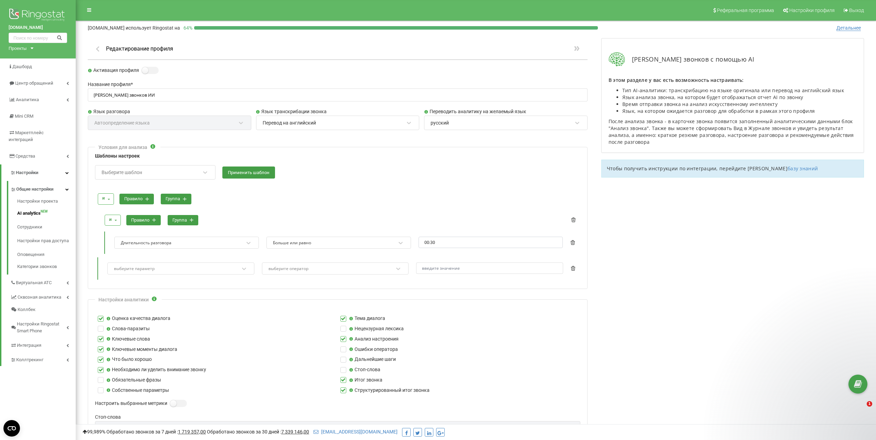 The height and width of the screenshot is (440, 876). What do you see at coordinates (289, 123) in the screenshot?
I see `div: Перевод на английский` at bounding box center [289, 123].